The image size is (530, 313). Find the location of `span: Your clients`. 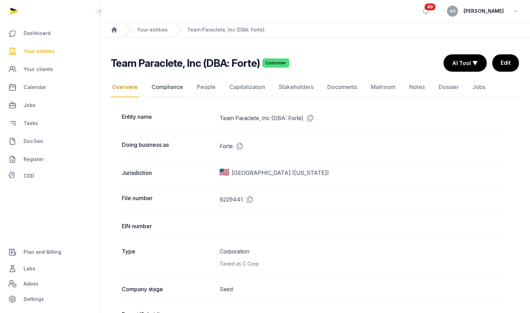

span: Your clients is located at coordinates (38, 69).